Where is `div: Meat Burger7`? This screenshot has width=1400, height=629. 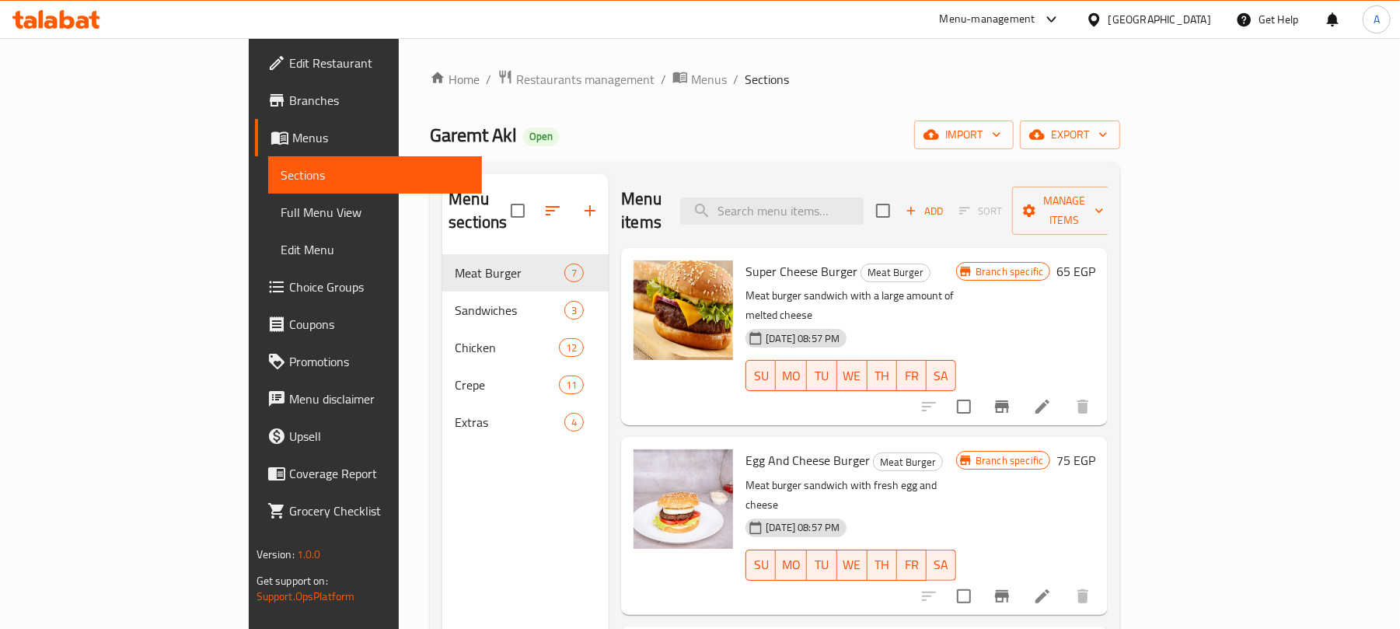
div: Meat Burger7 is located at coordinates (525, 273).